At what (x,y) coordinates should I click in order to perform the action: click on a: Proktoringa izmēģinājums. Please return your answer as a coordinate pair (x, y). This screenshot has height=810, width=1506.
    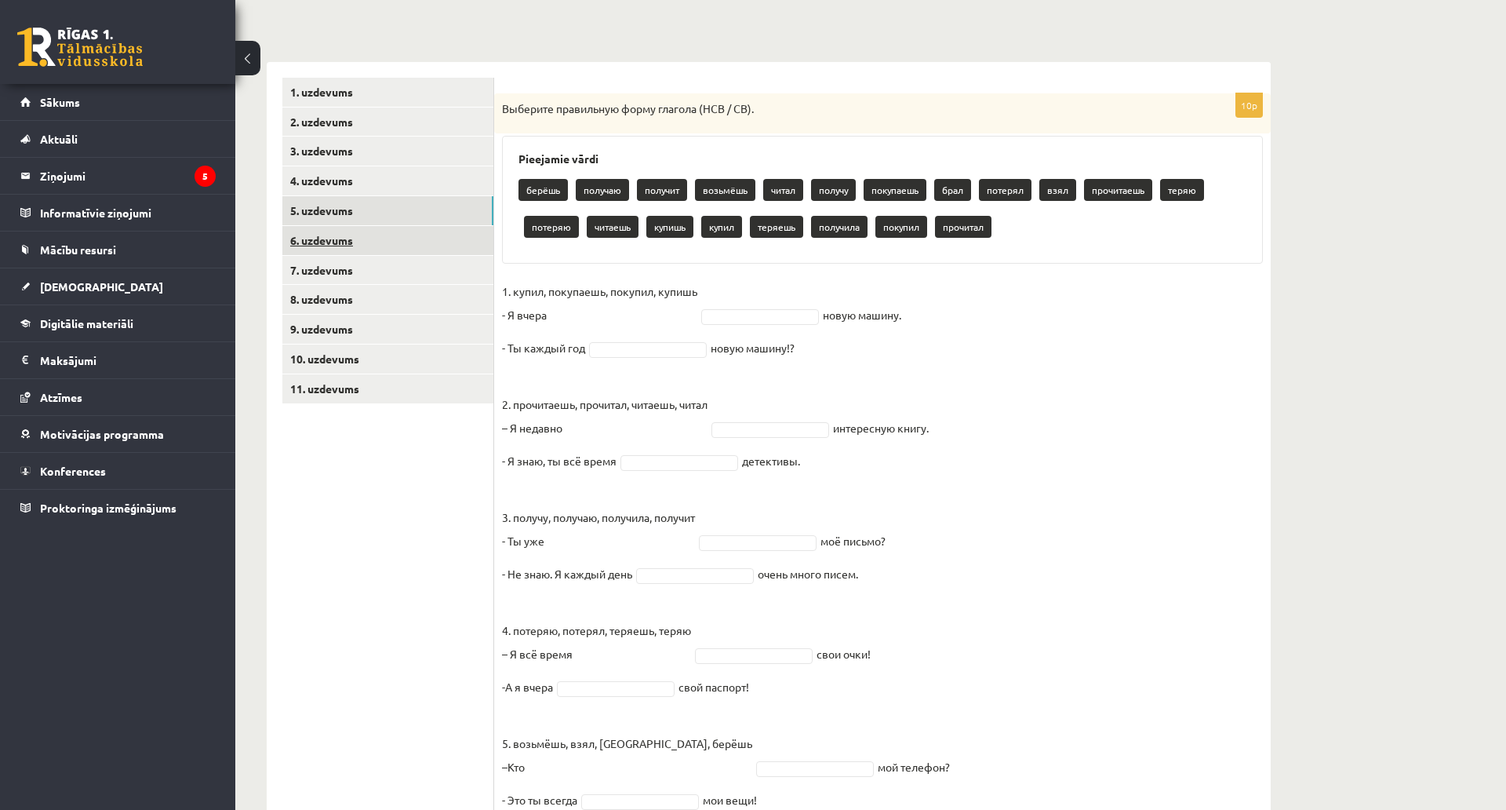
    Looking at the image, I should click on (118, 508).